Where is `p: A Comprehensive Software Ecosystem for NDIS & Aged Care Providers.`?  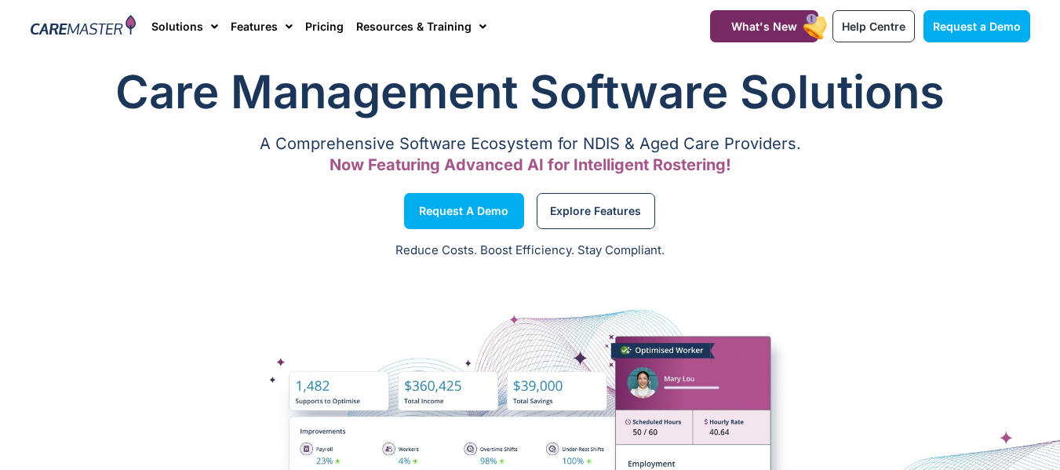 p: A Comprehensive Software Ecosystem for NDIS & Aged Care Providers. is located at coordinates (531, 144).